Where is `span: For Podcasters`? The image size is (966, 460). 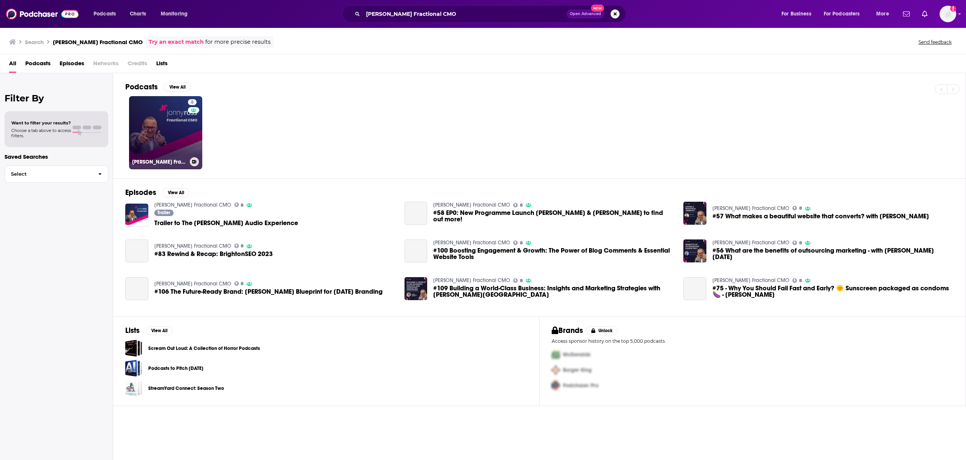 span: For Podcasters is located at coordinates (842, 14).